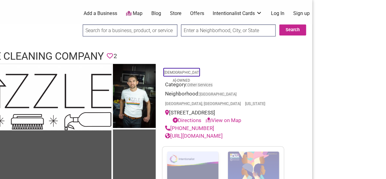  What do you see at coordinates (187, 120) in the screenshot?
I see `a: Directions` at bounding box center [187, 120].